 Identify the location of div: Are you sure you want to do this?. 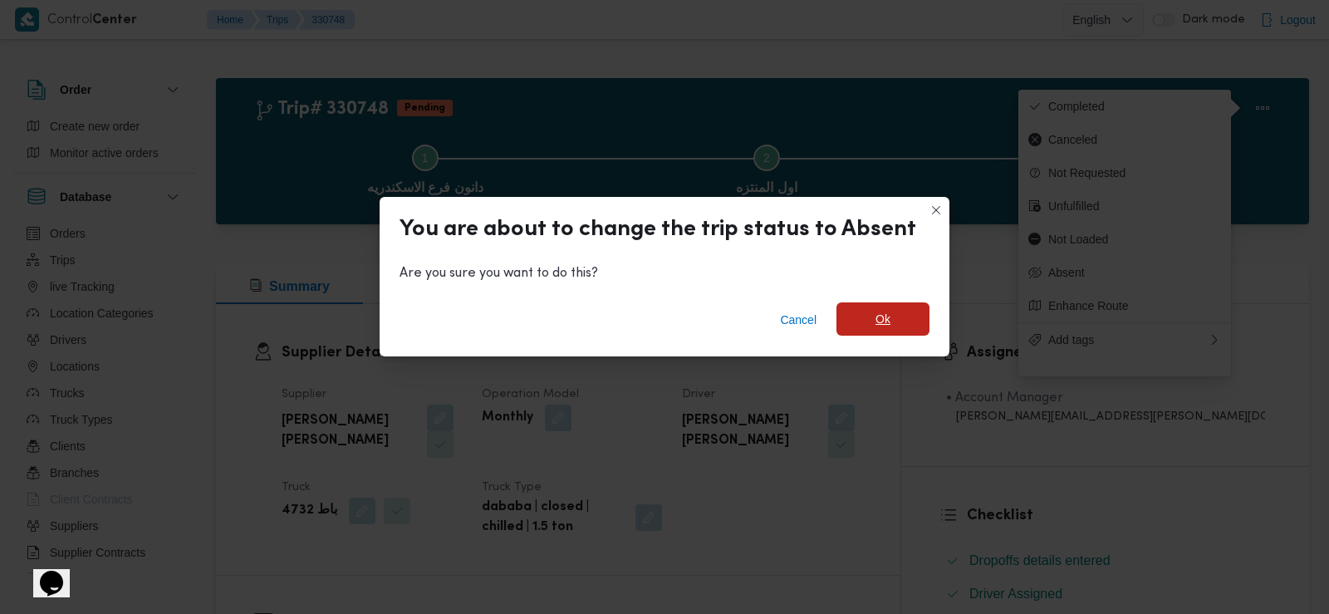
(665, 273).